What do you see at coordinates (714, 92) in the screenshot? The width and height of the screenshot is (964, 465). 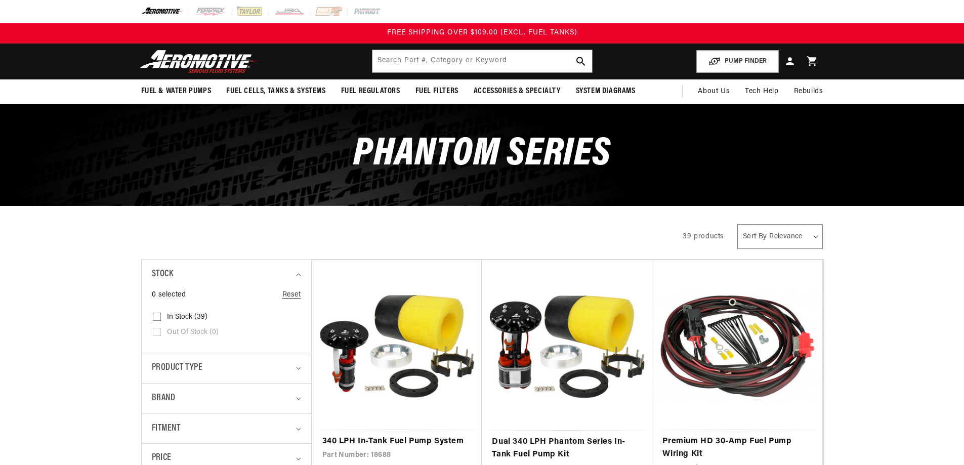 I see `a: About Us` at bounding box center [714, 92].